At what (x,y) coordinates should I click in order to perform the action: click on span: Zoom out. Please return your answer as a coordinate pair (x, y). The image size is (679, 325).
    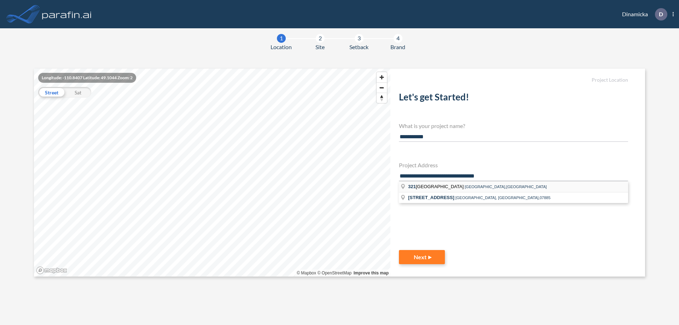
    Looking at the image, I should click on (382, 88).